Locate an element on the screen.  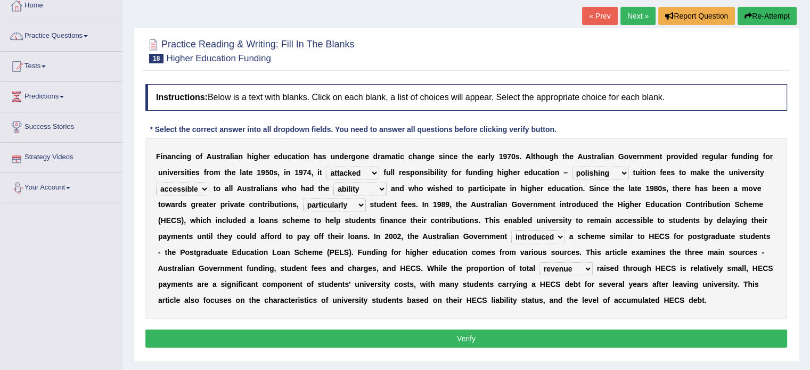
b: p is located at coordinates (412, 173).